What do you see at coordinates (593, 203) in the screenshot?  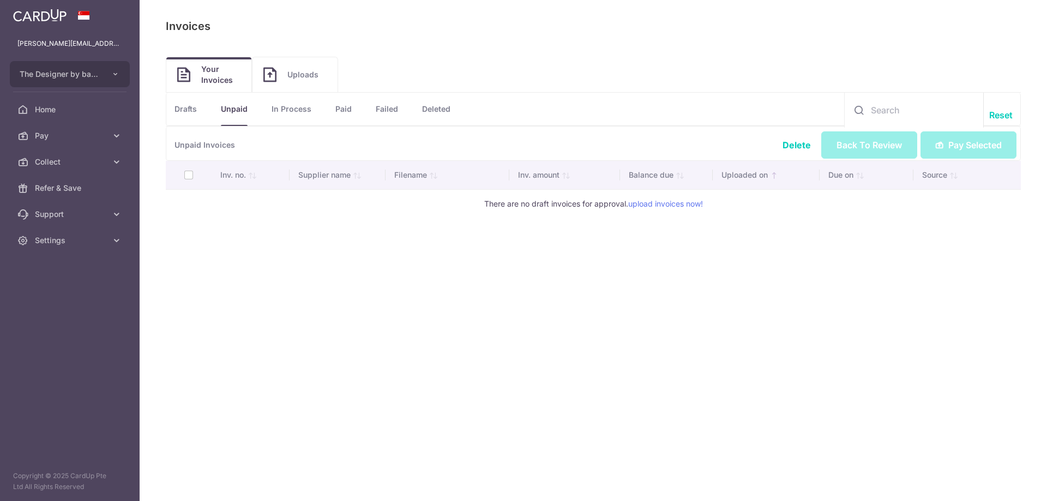 I see `td: There are no draft invoices for approval.` at bounding box center [593, 203].